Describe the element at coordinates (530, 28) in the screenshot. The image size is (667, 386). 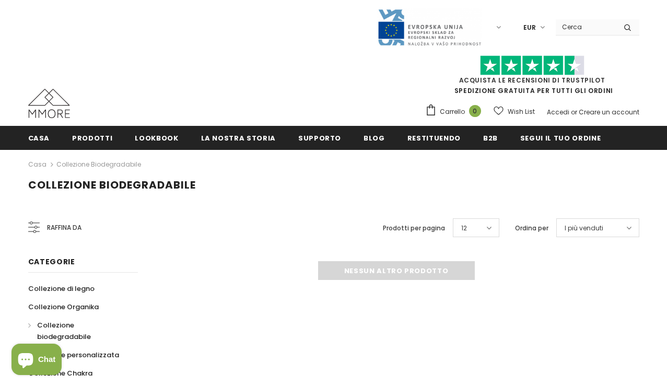
I see `span: EUR` at that location.